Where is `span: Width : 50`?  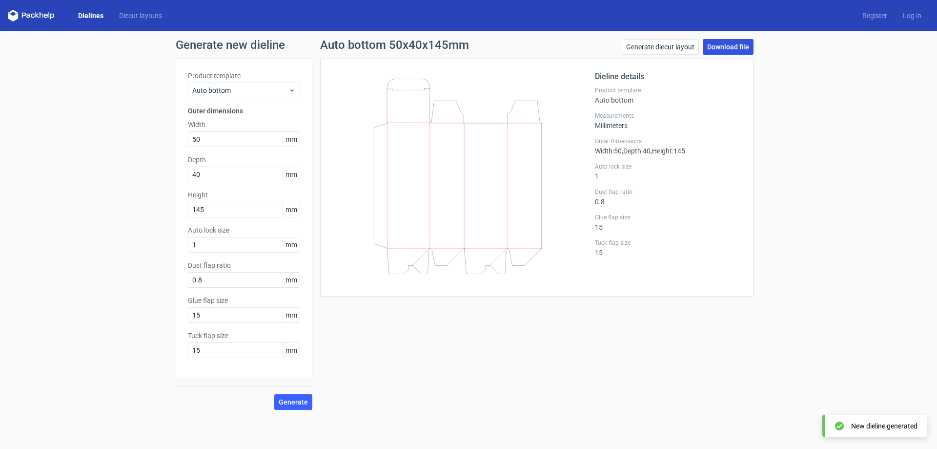 span: Width : 50 is located at coordinates (608, 151).